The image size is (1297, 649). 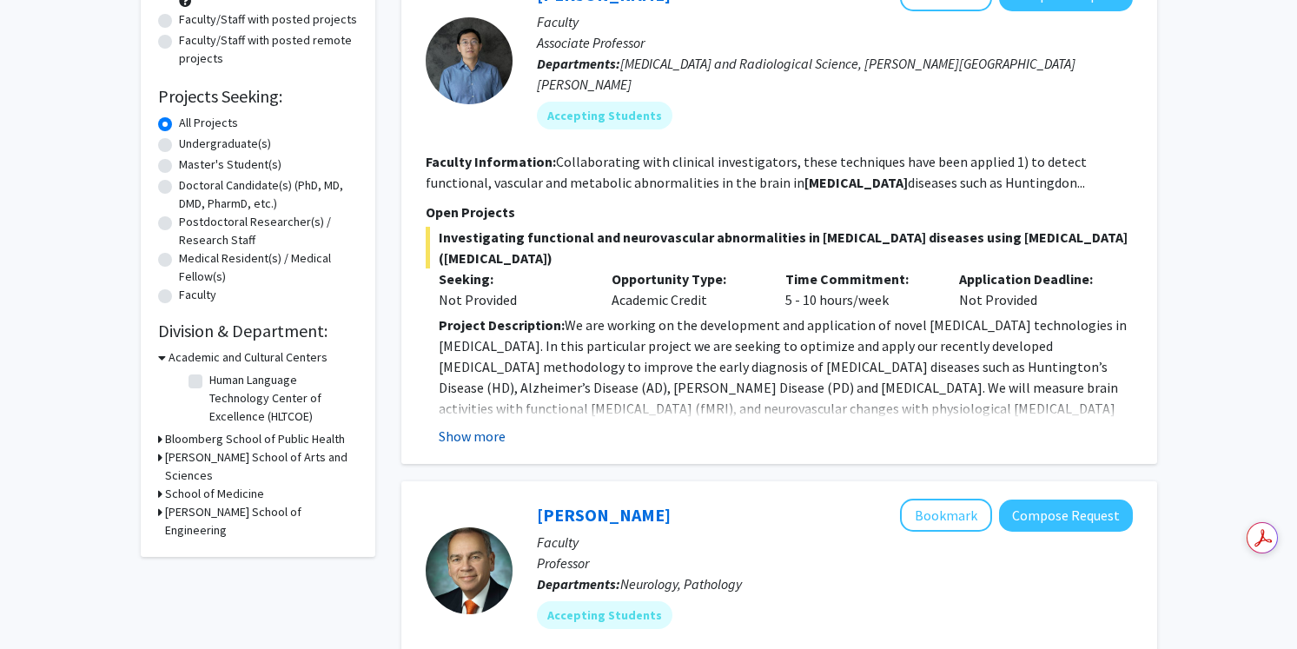 I want to click on label: Human Language Technology Center of Excellence (HLTCOE), so click(x=282, y=398).